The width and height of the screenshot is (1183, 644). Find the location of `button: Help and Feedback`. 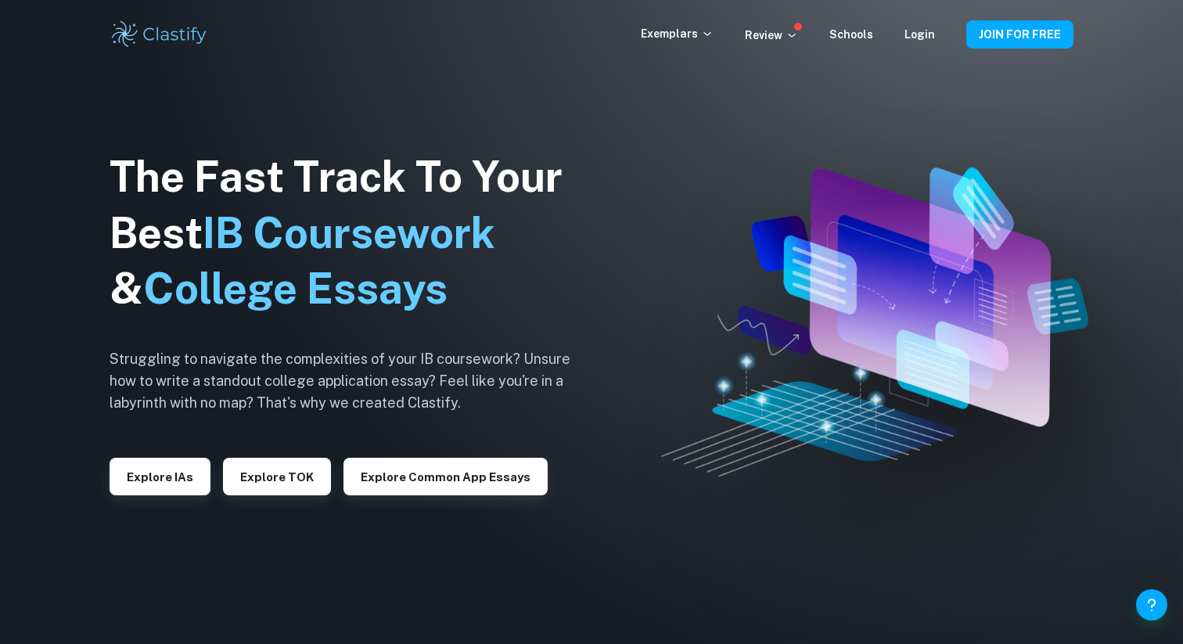

button: Help and Feedback is located at coordinates (1152, 605).